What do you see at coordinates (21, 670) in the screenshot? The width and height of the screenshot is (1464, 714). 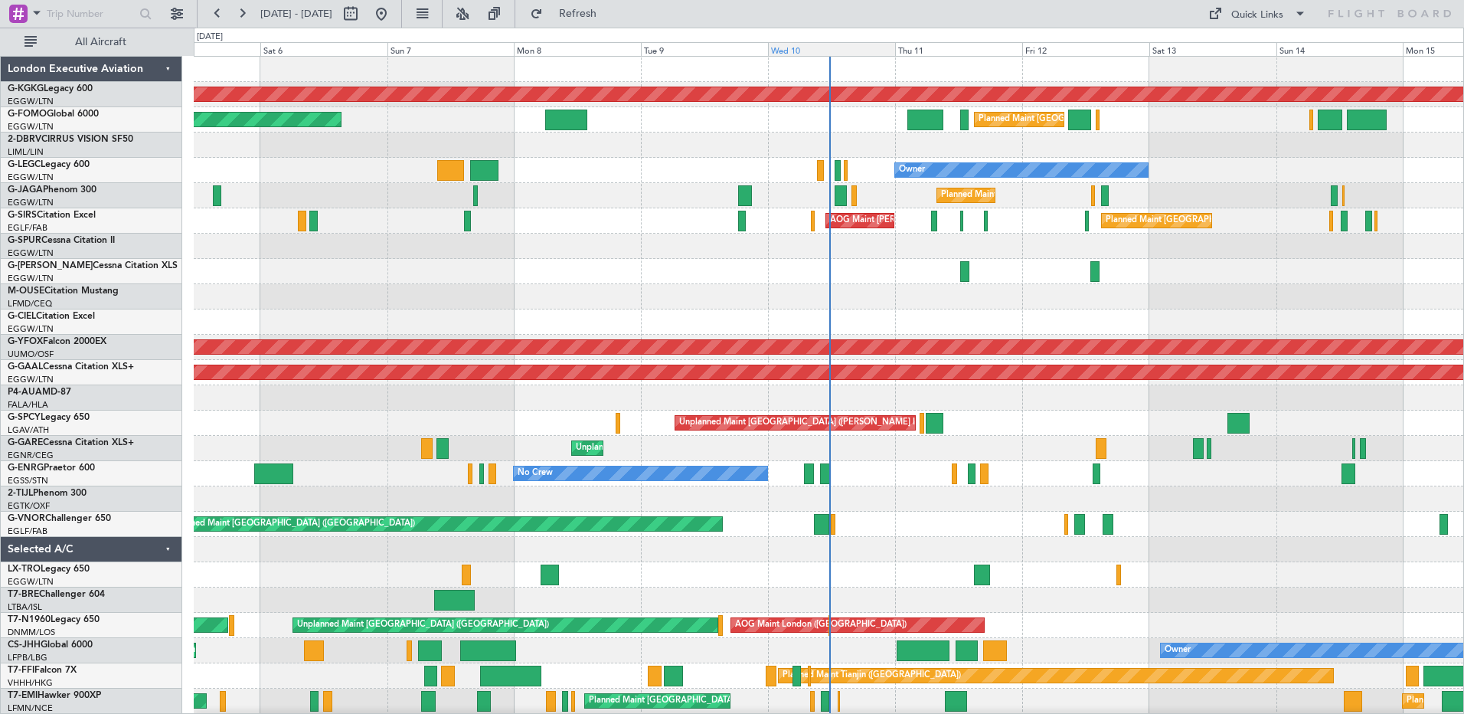 I see `span: T7-FFI` at bounding box center [21, 670].